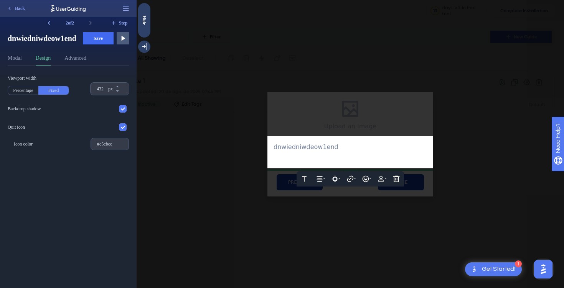  Describe the element at coordinates (16, 8) in the screenshot. I see `button: Back` at that location.